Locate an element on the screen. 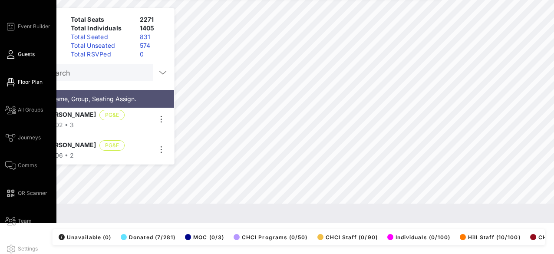 The height and width of the screenshot is (254, 554). span: CHCI Staff (0/90) is located at coordinates (348, 237).